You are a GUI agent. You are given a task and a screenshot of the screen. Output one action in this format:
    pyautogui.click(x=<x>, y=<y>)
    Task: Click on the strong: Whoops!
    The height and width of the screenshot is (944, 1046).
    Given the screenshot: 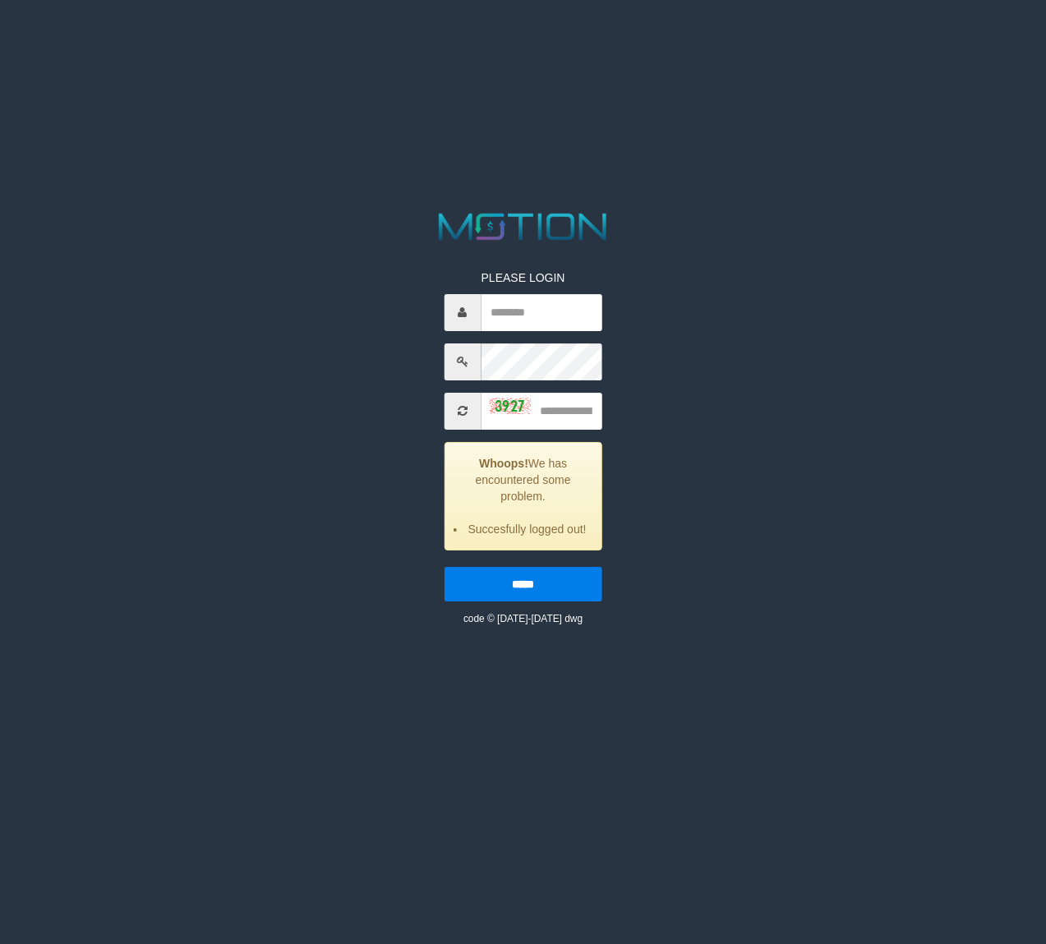 What is the action you would take?
    pyautogui.click(x=504, y=463)
    